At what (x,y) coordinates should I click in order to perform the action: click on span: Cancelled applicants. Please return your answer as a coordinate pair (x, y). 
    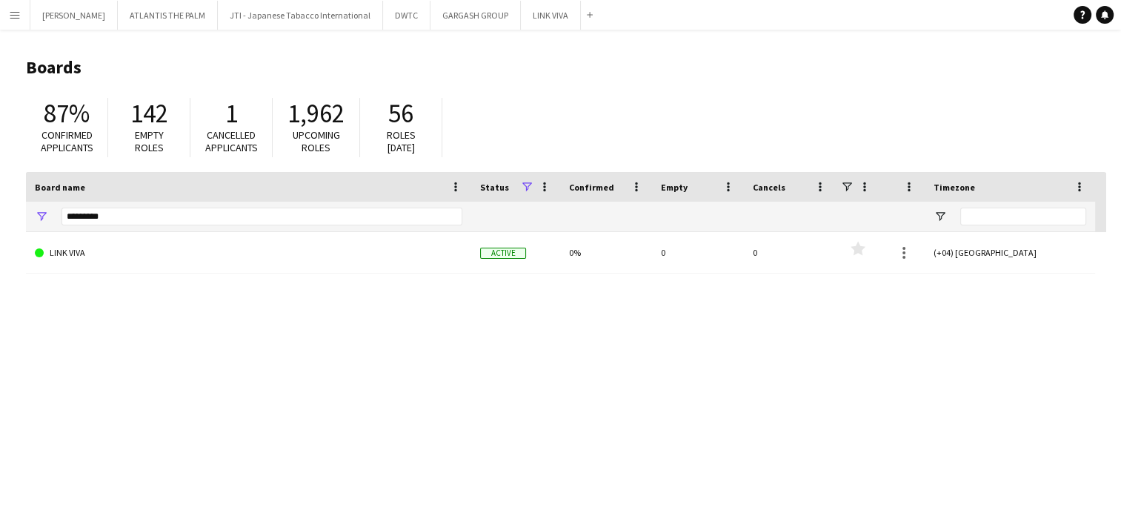
    Looking at the image, I should click on (231, 141).